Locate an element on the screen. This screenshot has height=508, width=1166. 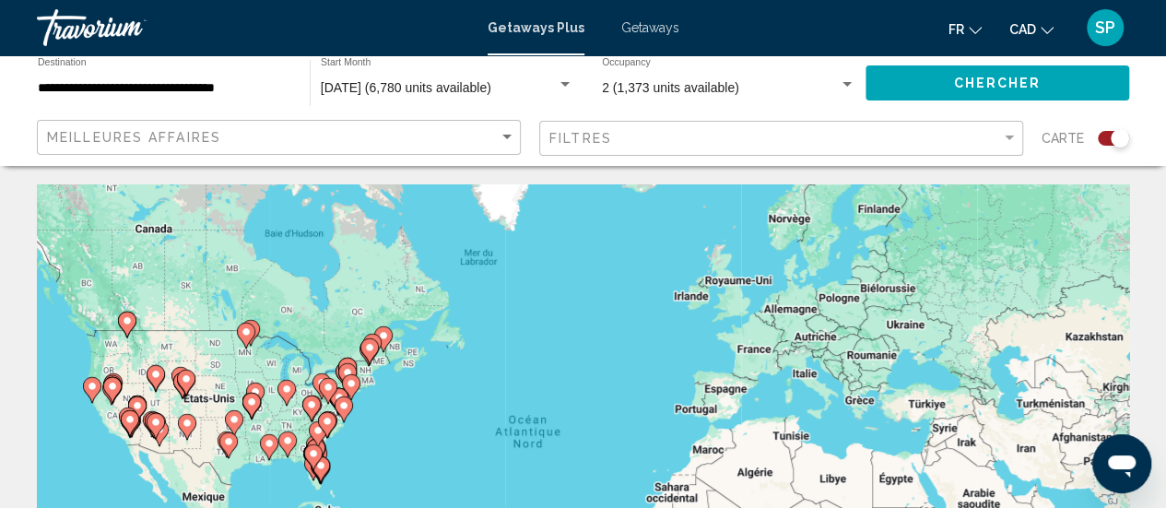
mat-select: Sort by is located at coordinates (281, 137).